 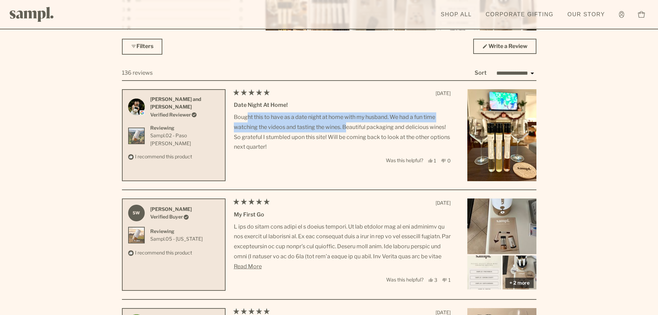 I want to click on div: Verified Buyer, so click(x=171, y=217).